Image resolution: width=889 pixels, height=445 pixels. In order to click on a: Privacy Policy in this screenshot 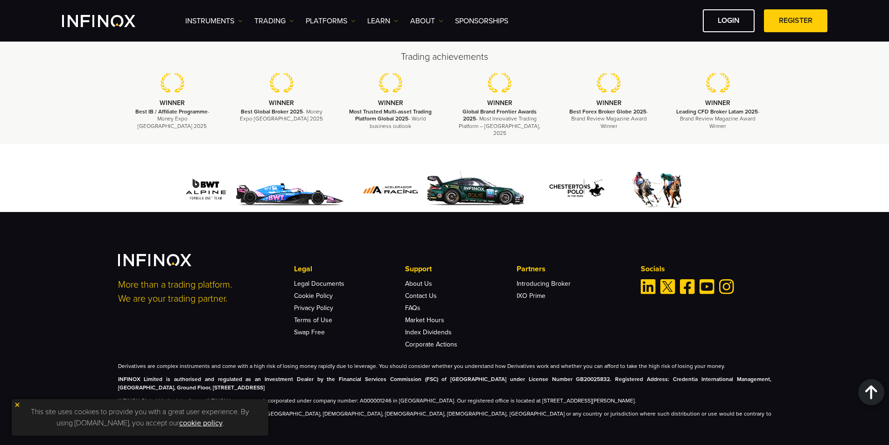, I will do `click(314, 307)`.